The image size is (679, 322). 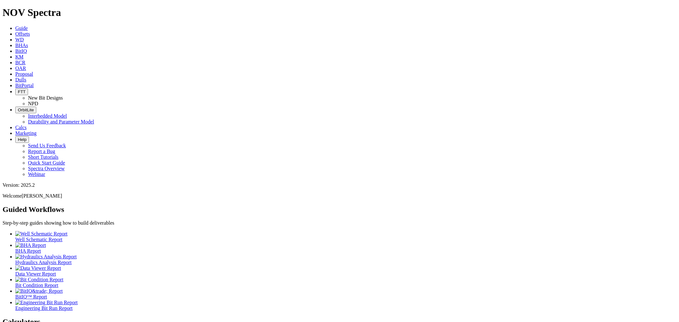 I want to click on a: Send Us Feedback, so click(x=47, y=146).